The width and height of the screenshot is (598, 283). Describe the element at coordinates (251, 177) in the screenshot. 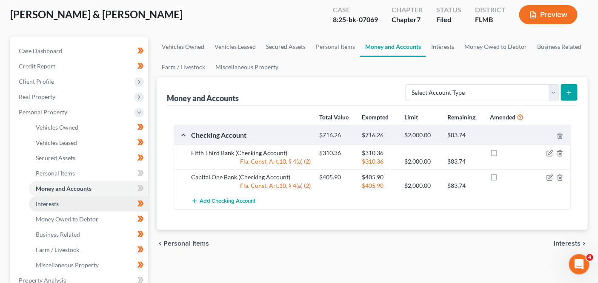

I see `div: Capital One Bank (Checking Account)` at that location.